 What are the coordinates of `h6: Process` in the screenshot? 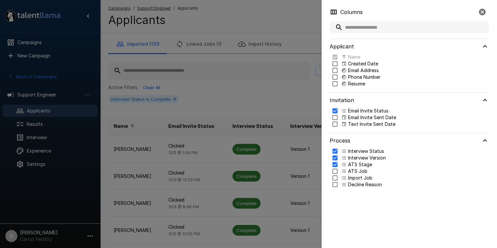 It's located at (340, 141).